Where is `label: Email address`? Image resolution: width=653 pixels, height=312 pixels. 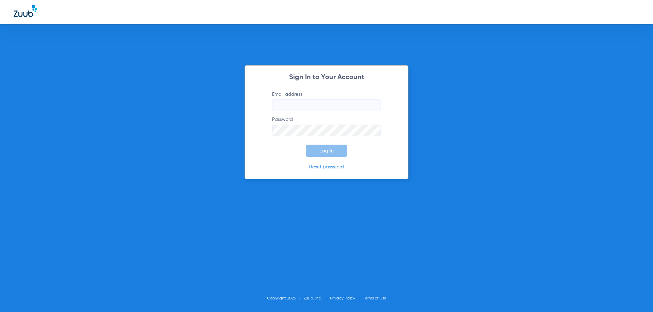
label: Email address is located at coordinates (326, 101).